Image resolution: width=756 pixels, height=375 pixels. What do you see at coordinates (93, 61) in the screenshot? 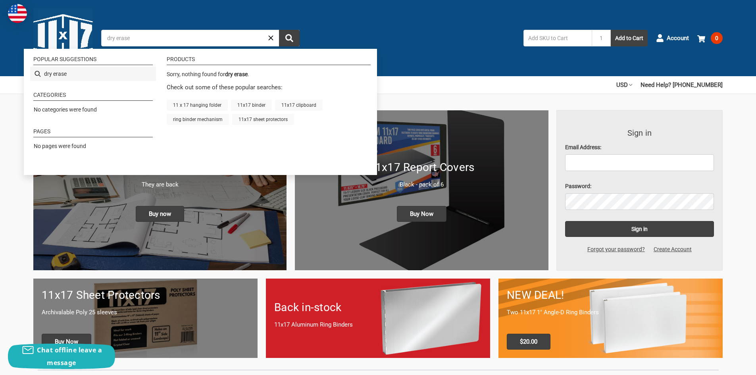
I see `li: Popular suggestions` at bounding box center [93, 61].